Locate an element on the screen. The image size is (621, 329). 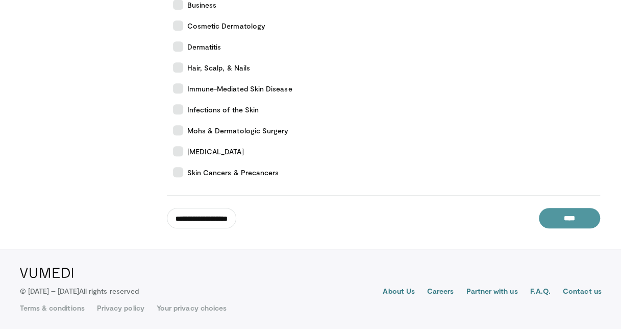
a: About Us is located at coordinates (399, 292).